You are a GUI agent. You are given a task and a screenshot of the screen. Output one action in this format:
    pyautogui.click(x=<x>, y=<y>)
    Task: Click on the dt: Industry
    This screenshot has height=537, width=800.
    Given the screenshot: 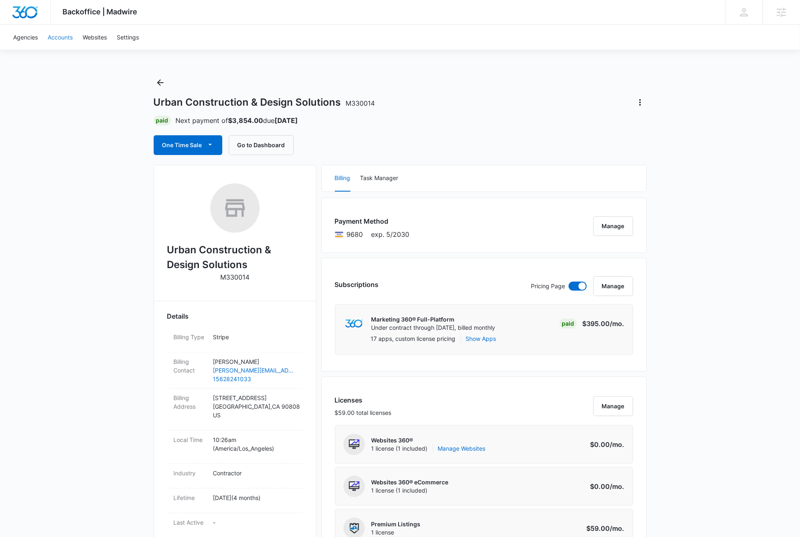 What is the action you would take?
    pyautogui.click(x=190, y=473)
    